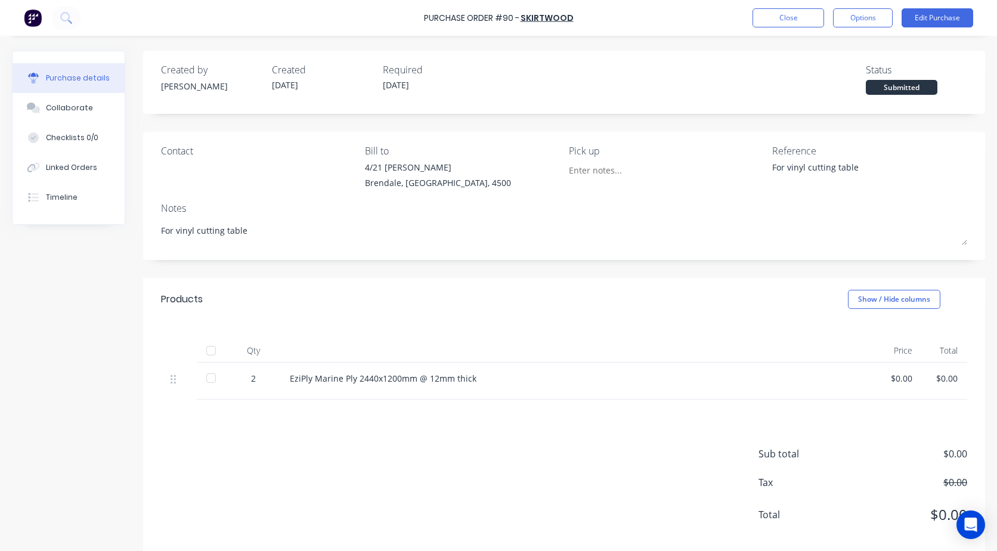 The image size is (997, 551). Describe the element at coordinates (69, 197) in the screenshot. I see `button: Timeline` at that location.